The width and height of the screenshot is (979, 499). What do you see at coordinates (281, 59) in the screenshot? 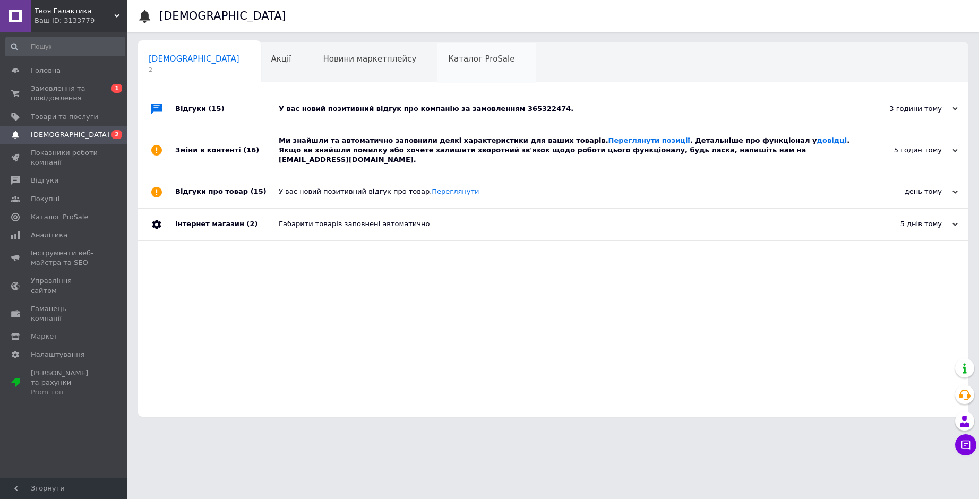
I see `span: Акції` at bounding box center [281, 59].